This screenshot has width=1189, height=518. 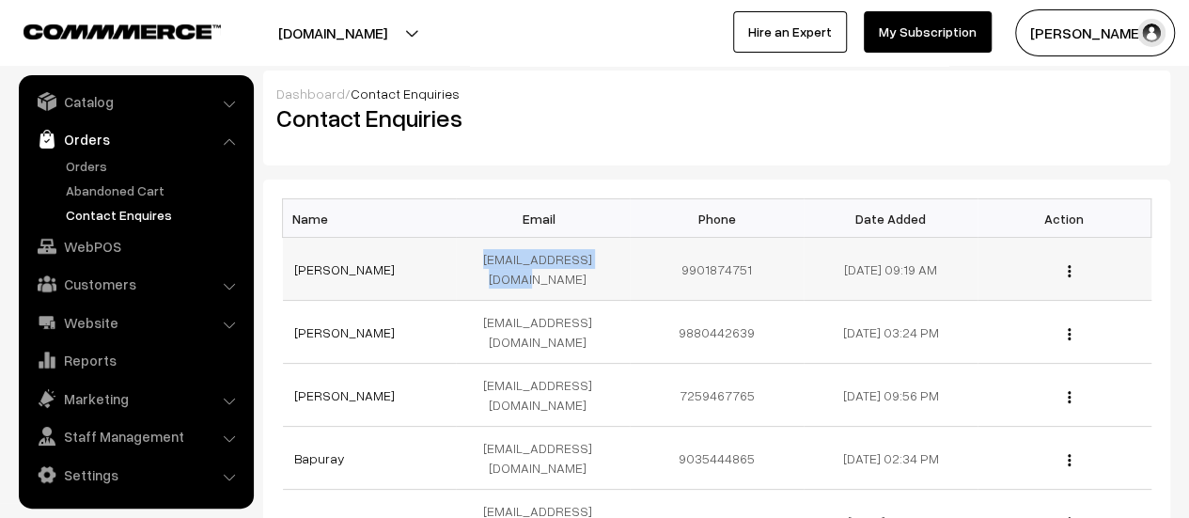 I want to click on a: Hire an Expert, so click(x=789, y=32).